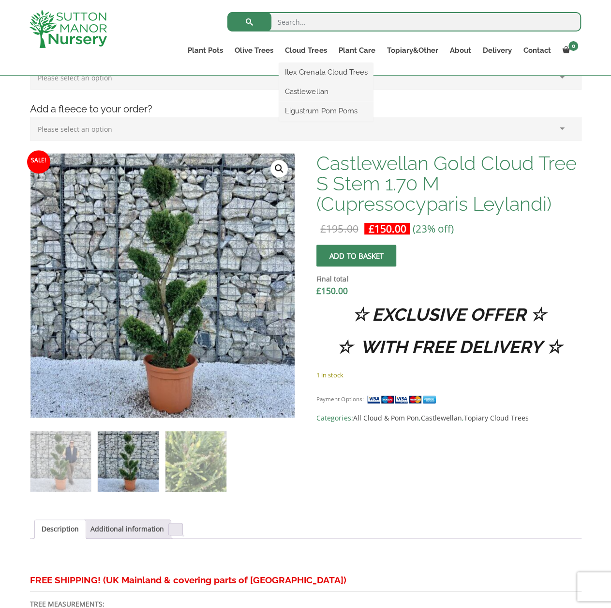 This screenshot has height=608, width=611. Describe the element at coordinates (326, 72) in the screenshot. I see `a: Ilex Crenata Cloud Trees` at that location.